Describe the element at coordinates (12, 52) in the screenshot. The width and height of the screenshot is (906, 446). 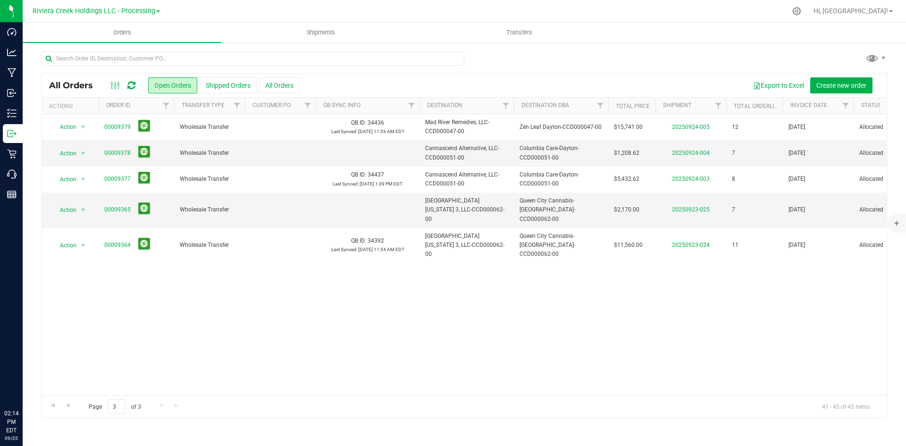
I see `inline-svg: Analytics` at that location.